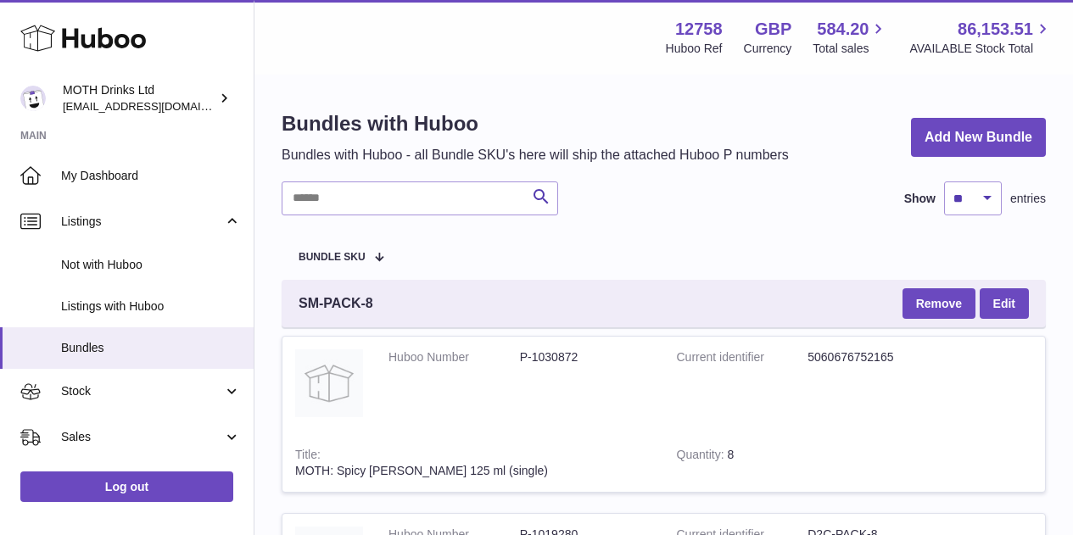 Image resolution: width=1073 pixels, height=535 pixels. I want to click on div: MOTH Drinks Ltd, so click(139, 98).